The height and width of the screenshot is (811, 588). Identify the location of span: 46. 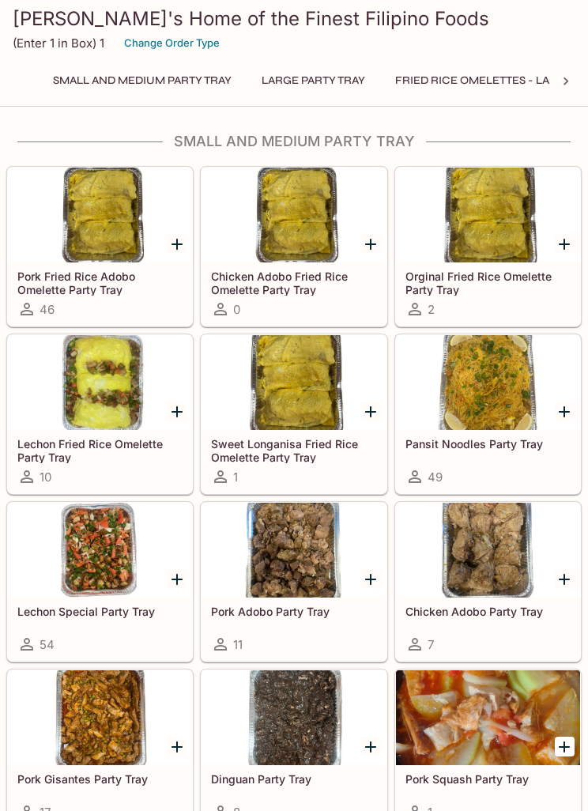
(47, 309).